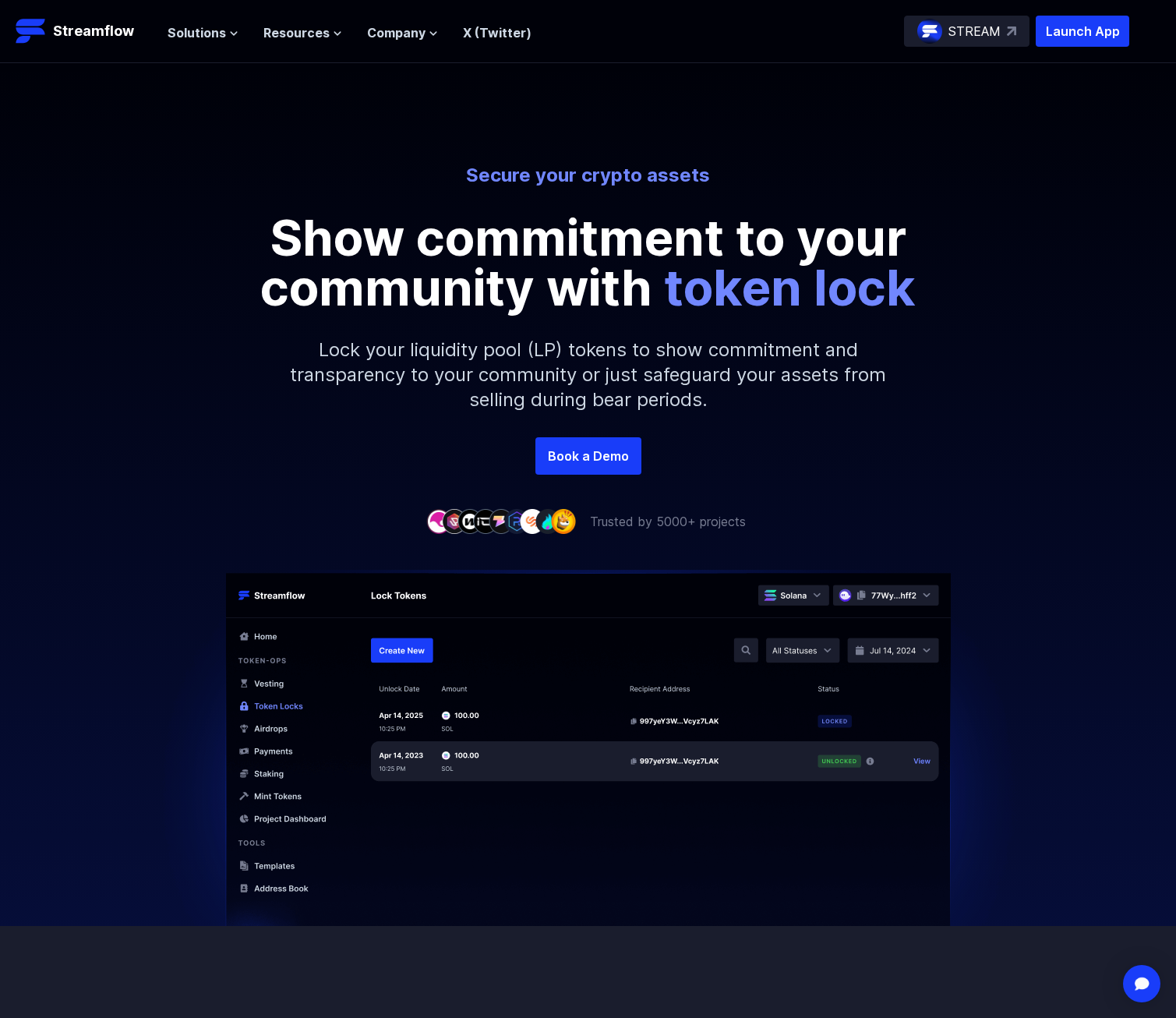  What do you see at coordinates (197, 33) in the screenshot?
I see `span: Solutions` at bounding box center [197, 33].